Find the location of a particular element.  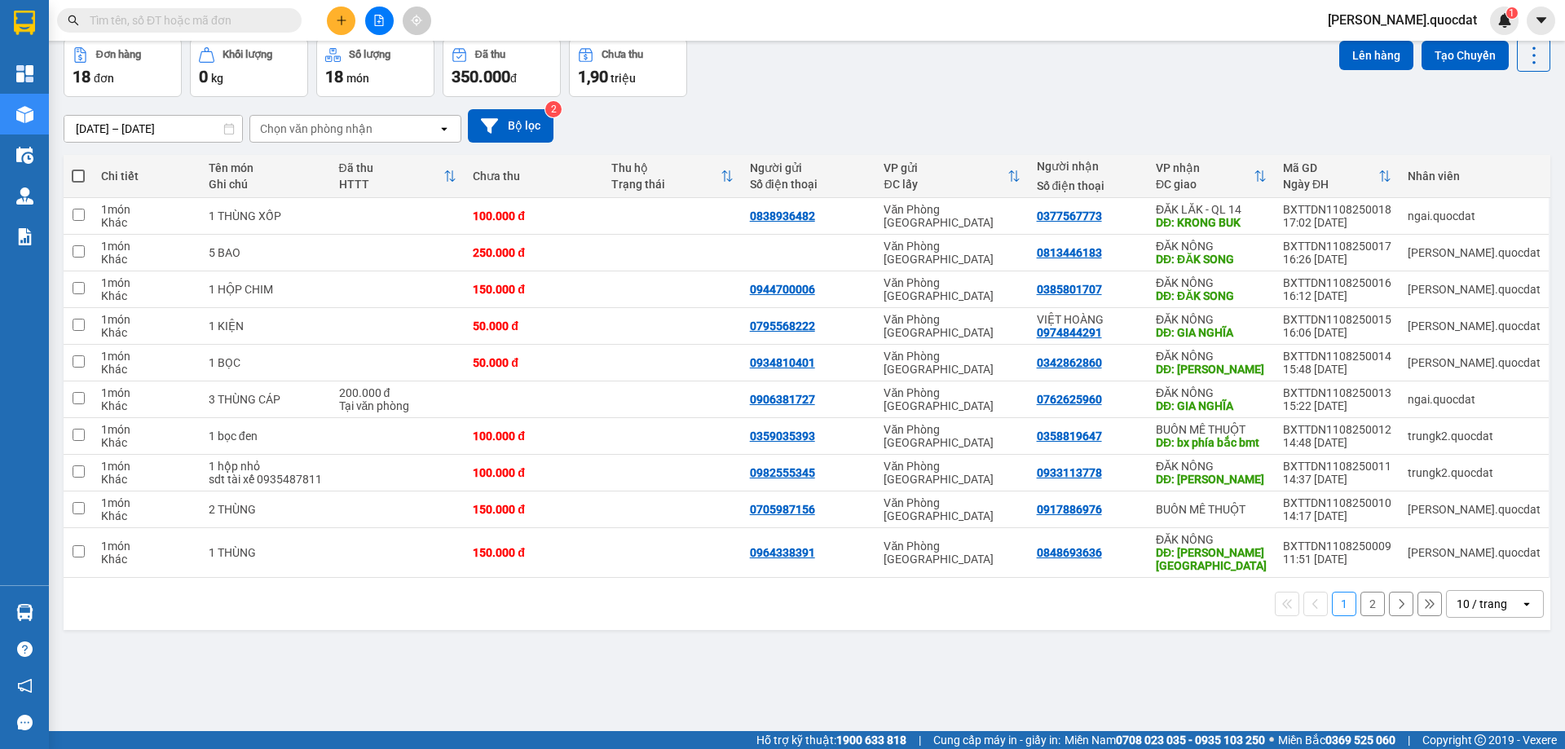

strong: 1900 633 818 is located at coordinates (872, 740).